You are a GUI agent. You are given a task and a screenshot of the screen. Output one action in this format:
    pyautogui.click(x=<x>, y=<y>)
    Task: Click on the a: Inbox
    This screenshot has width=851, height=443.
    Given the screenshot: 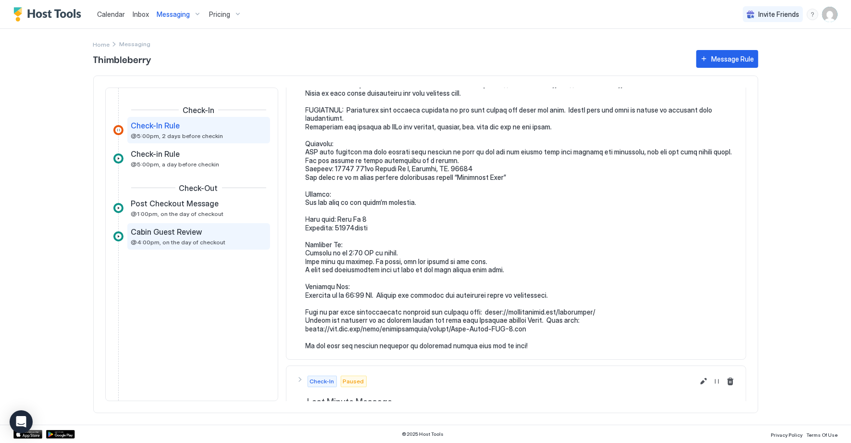 What is the action you would take?
    pyautogui.click(x=141, y=14)
    